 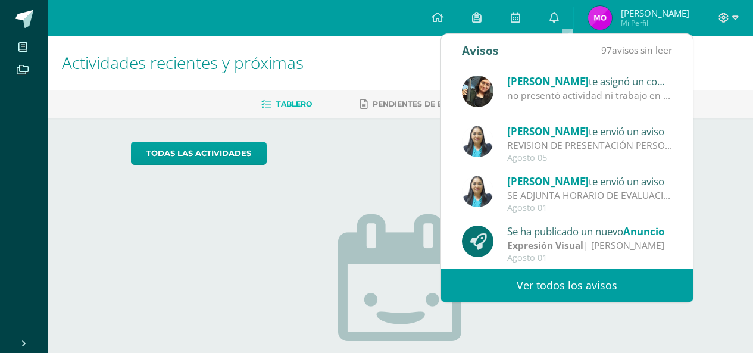 What do you see at coordinates (655, 23) in the screenshot?
I see `span: Mi Perfil` at bounding box center [655, 23].